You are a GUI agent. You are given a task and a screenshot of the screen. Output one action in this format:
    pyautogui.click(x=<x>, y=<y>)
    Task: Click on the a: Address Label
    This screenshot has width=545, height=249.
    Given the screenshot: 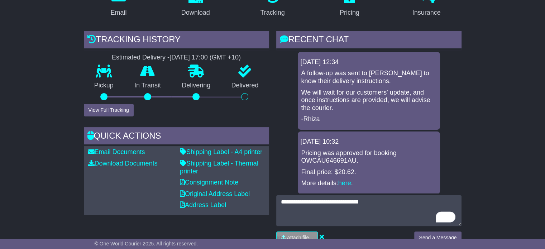 What is the action you would take?
    pyautogui.click(x=203, y=205)
    